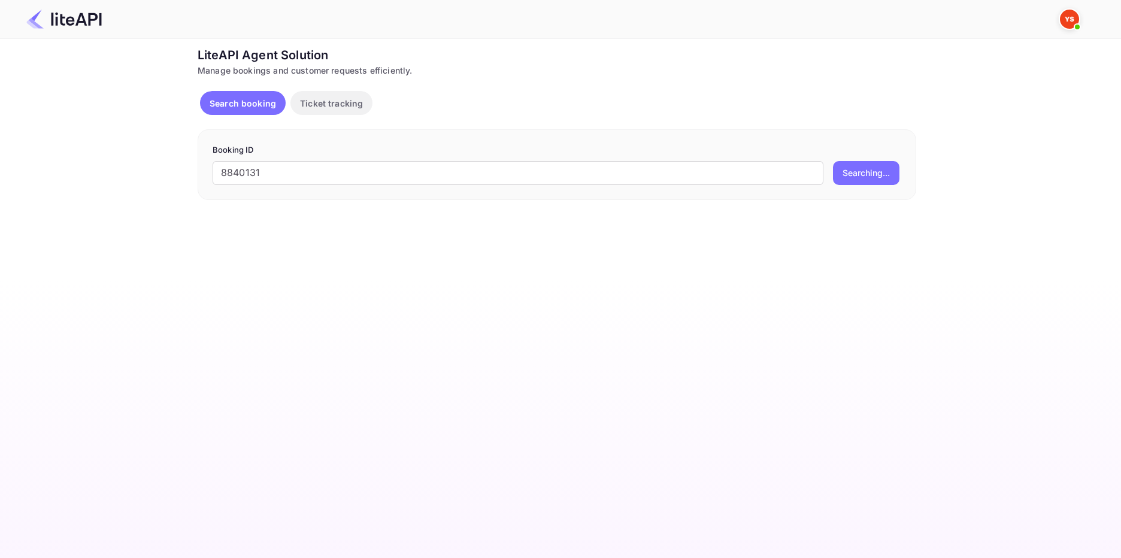 The width and height of the screenshot is (1121, 558). Describe the element at coordinates (242, 103) in the screenshot. I see `p: Search booking` at that location.